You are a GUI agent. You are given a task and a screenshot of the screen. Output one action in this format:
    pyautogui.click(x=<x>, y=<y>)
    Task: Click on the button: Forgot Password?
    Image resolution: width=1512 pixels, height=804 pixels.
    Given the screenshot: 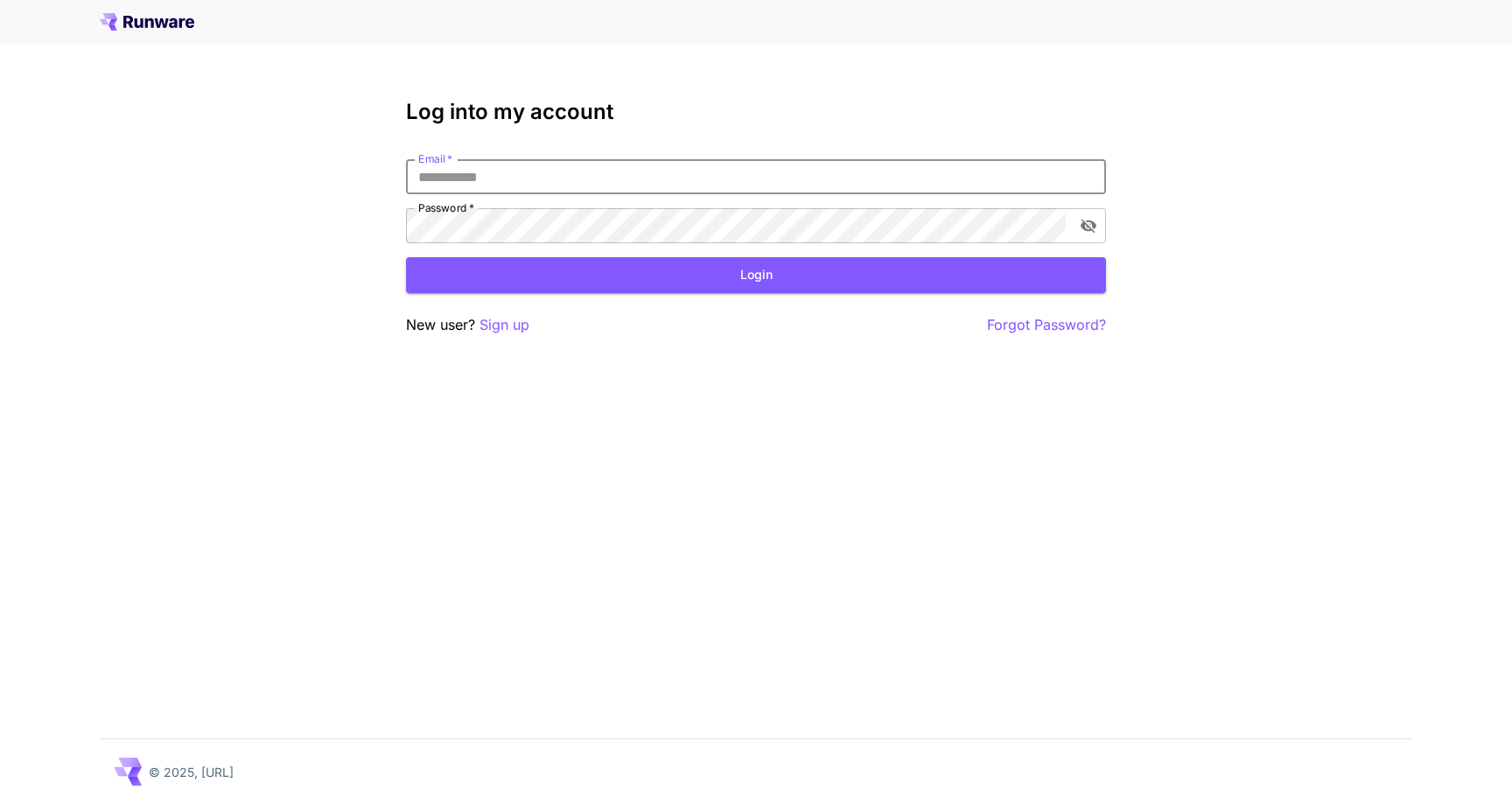 What is the action you would take?
    pyautogui.click(x=1046, y=325)
    